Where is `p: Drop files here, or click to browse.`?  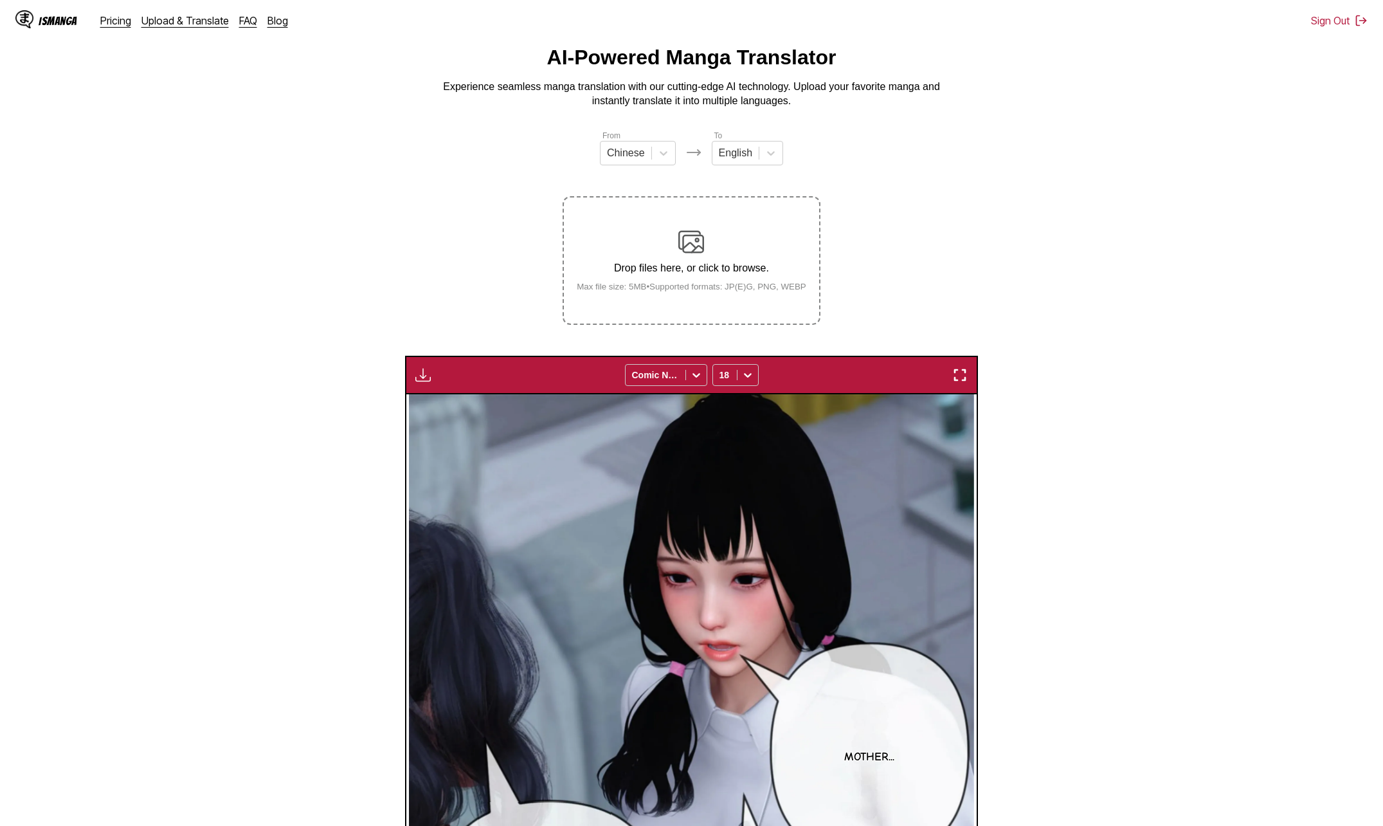
p: Drop files here, or click to browse. is located at coordinates (691, 268).